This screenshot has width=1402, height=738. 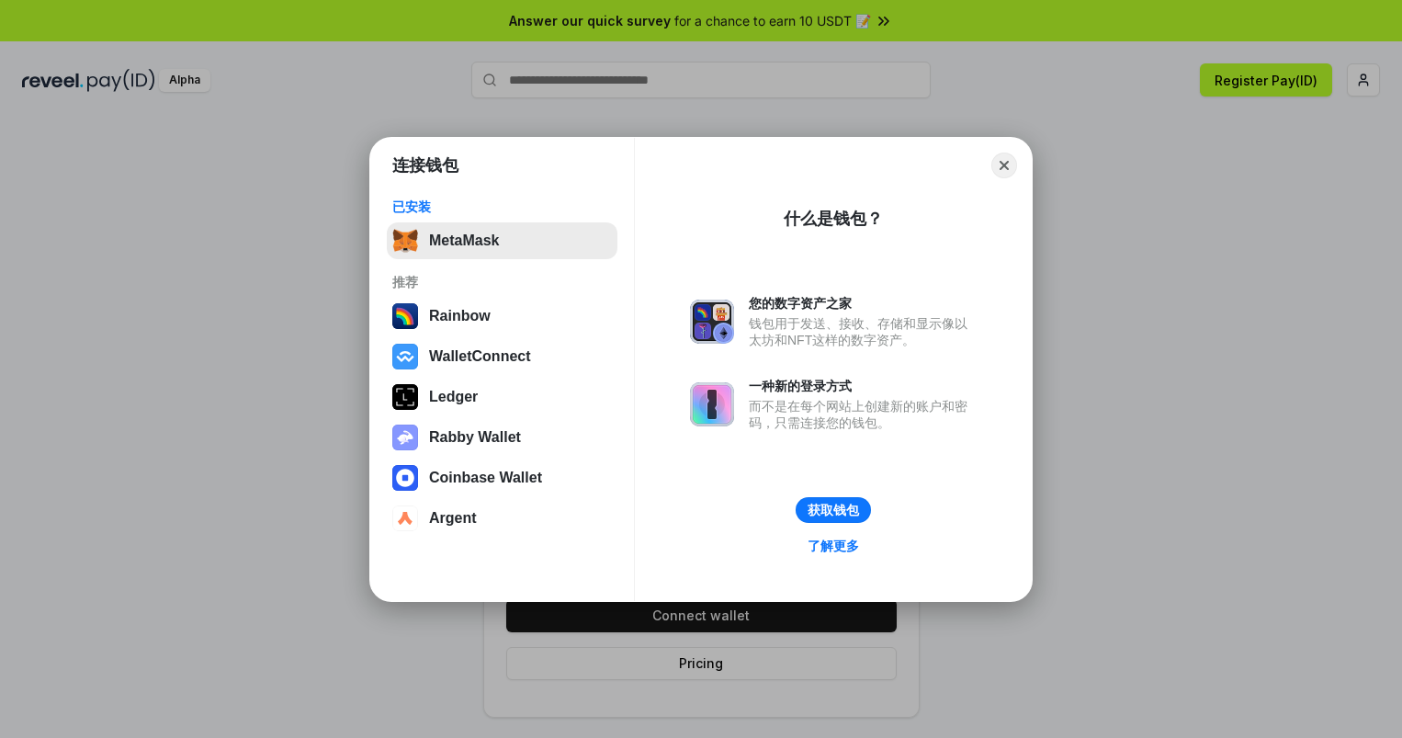 I want to click on div: 推荐, so click(x=502, y=282).